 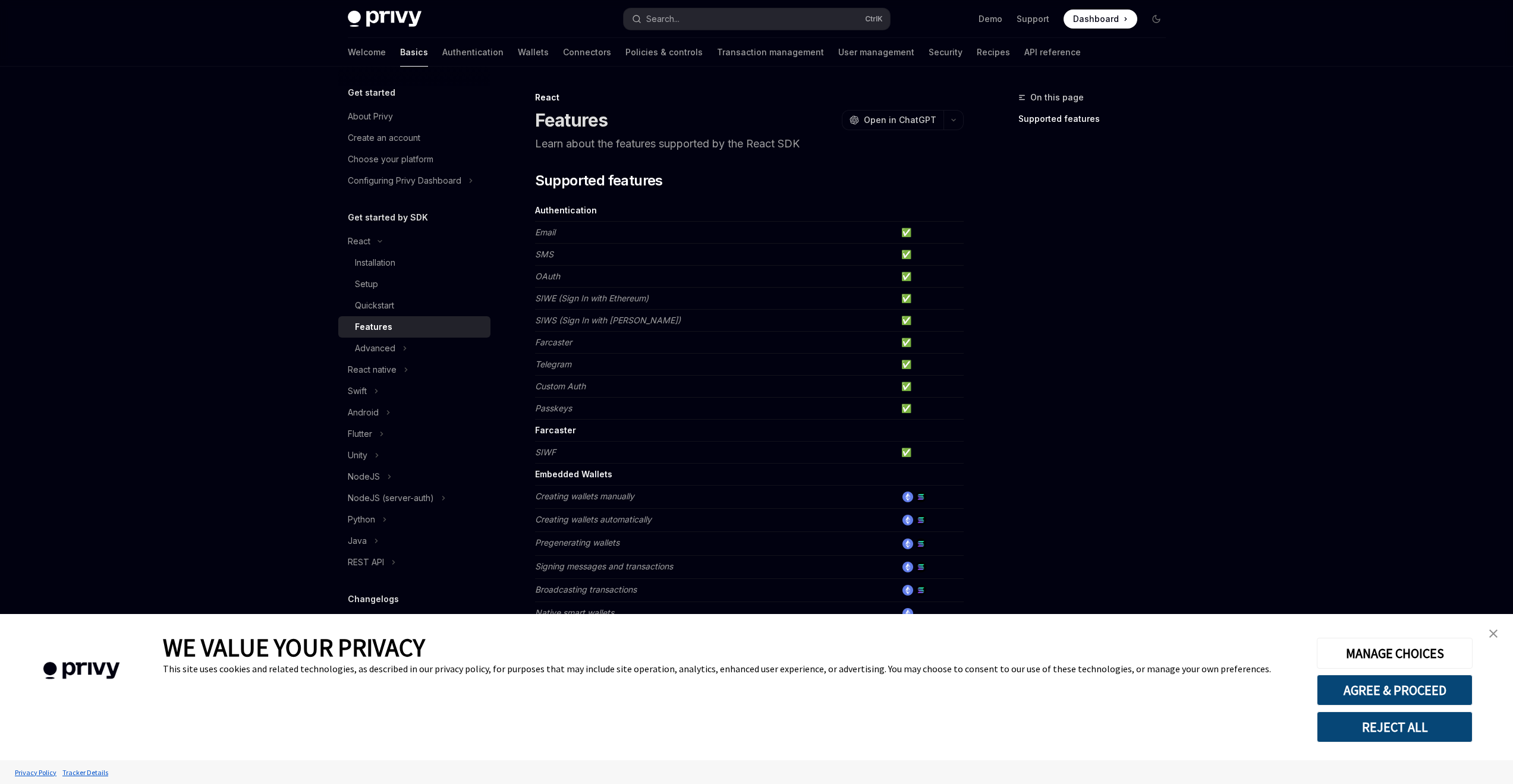 I want to click on span: Open in ChatGPT, so click(x=900, y=120).